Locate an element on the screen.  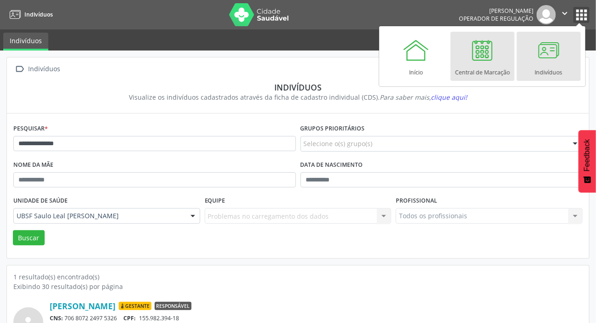
div: 1 resultado(s) encontrado(s) is located at coordinates (298, 277).